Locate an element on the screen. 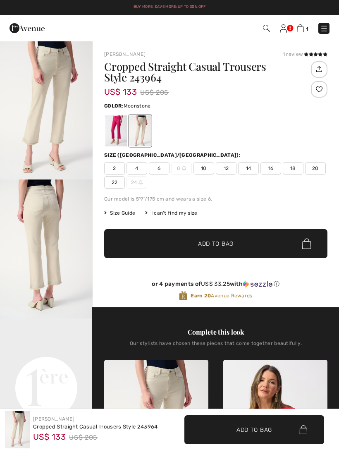 The height and width of the screenshot is (450, 339). div: or 4 payments of with is located at coordinates (216, 284).